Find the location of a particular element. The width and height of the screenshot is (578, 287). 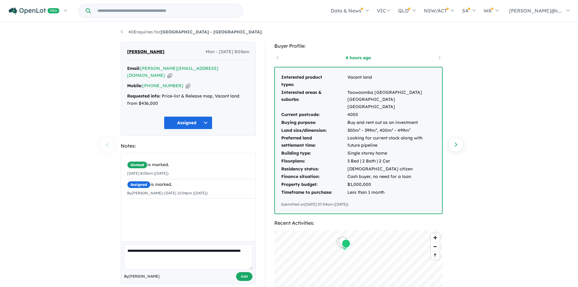

td: Single storey home is located at coordinates (391, 153).